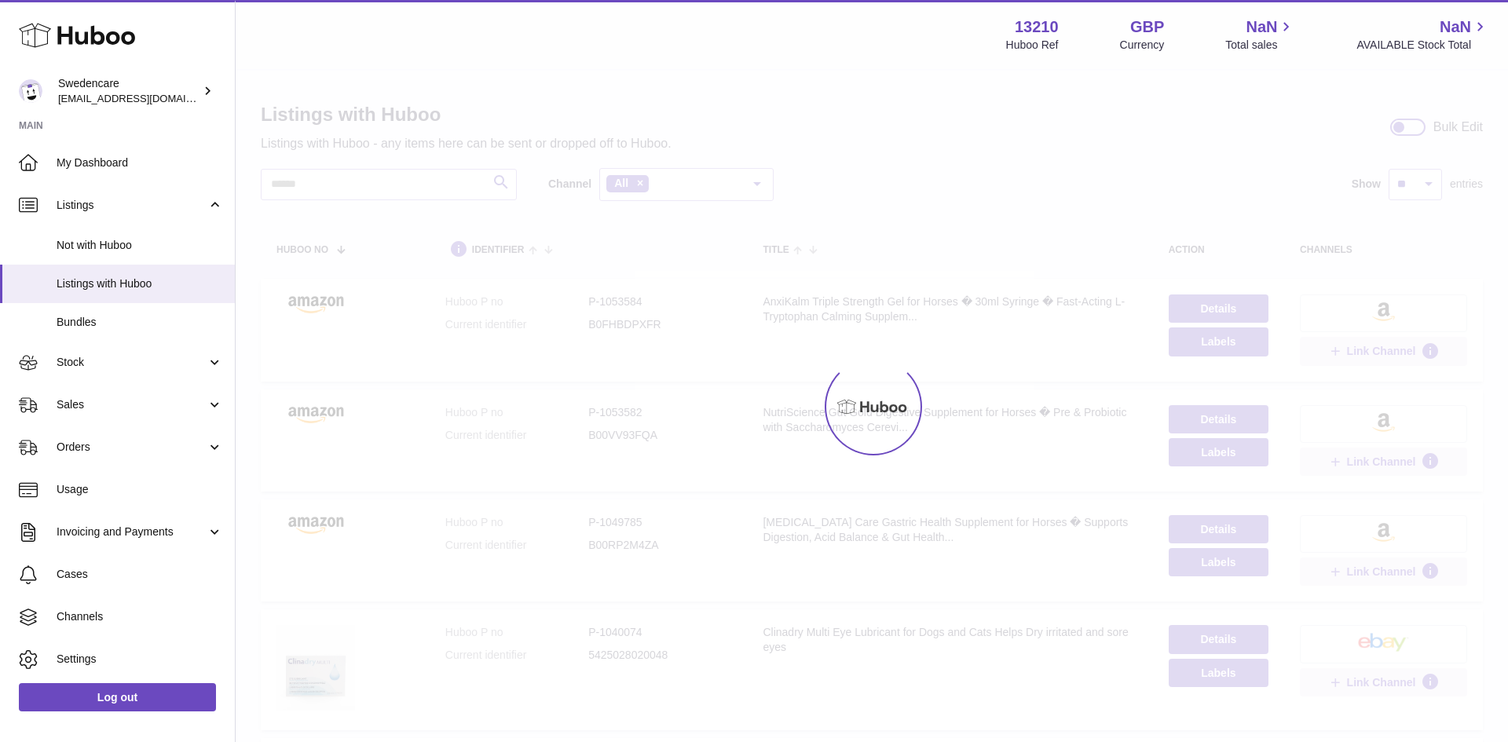 This screenshot has width=1508, height=742. What do you see at coordinates (1037, 27) in the screenshot?
I see `strong: 13210` at bounding box center [1037, 27].